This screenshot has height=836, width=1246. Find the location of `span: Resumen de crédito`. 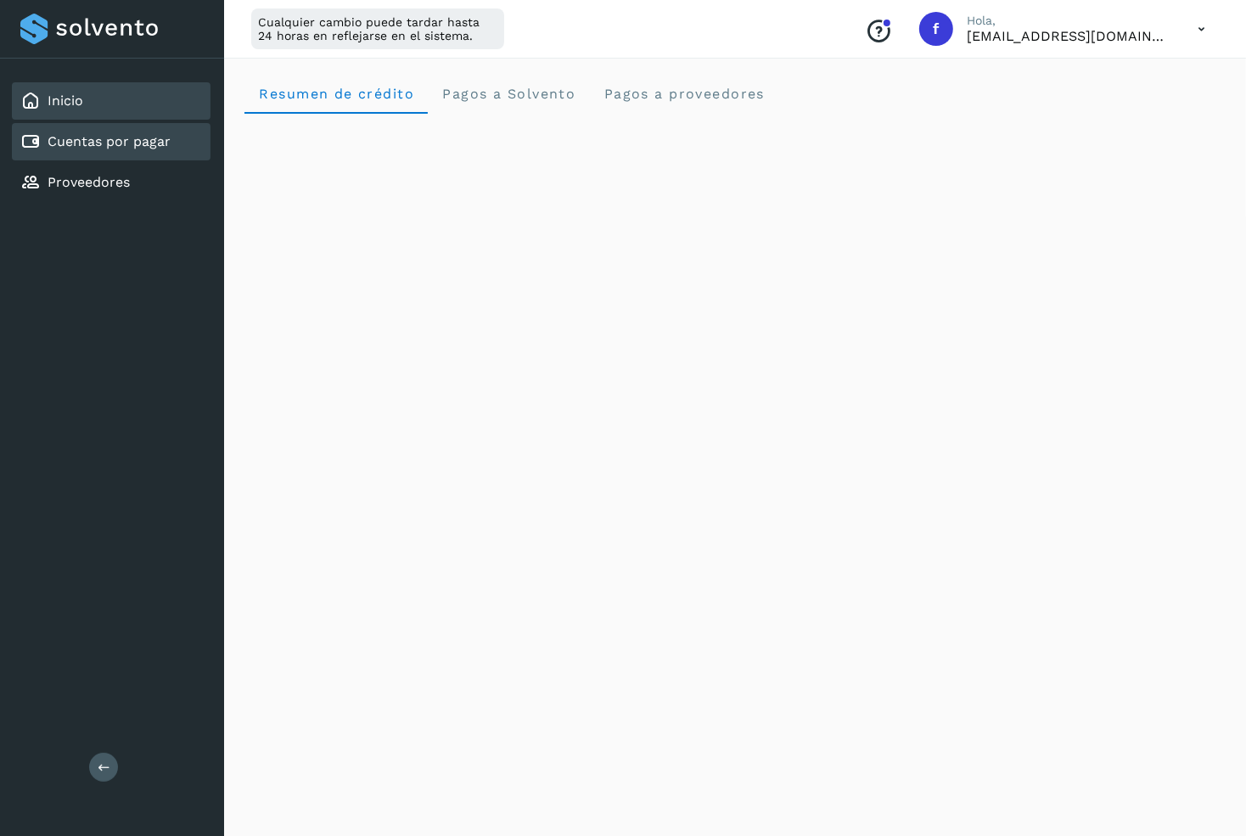

span: Resumen de crédito is located at coordinates (336, 93).